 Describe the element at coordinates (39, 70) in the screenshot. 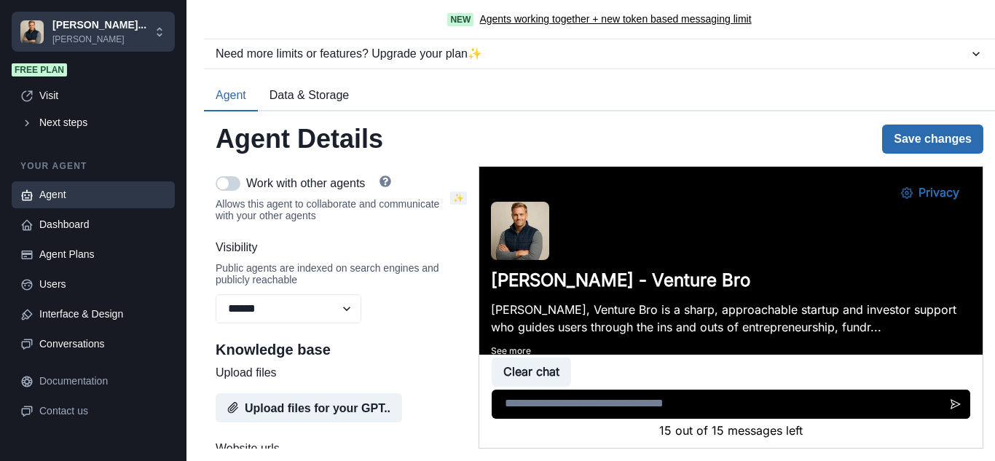

I see `span: Free plan` at that location.